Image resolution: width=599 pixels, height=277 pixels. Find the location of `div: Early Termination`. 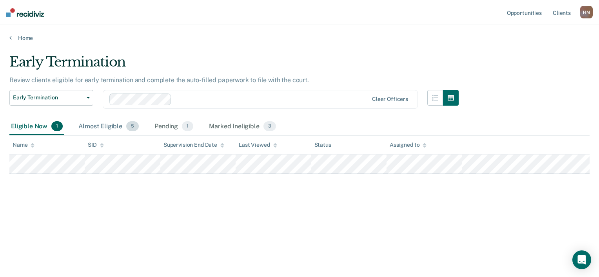

div: Early Termination is located at coordinates (234, 65).